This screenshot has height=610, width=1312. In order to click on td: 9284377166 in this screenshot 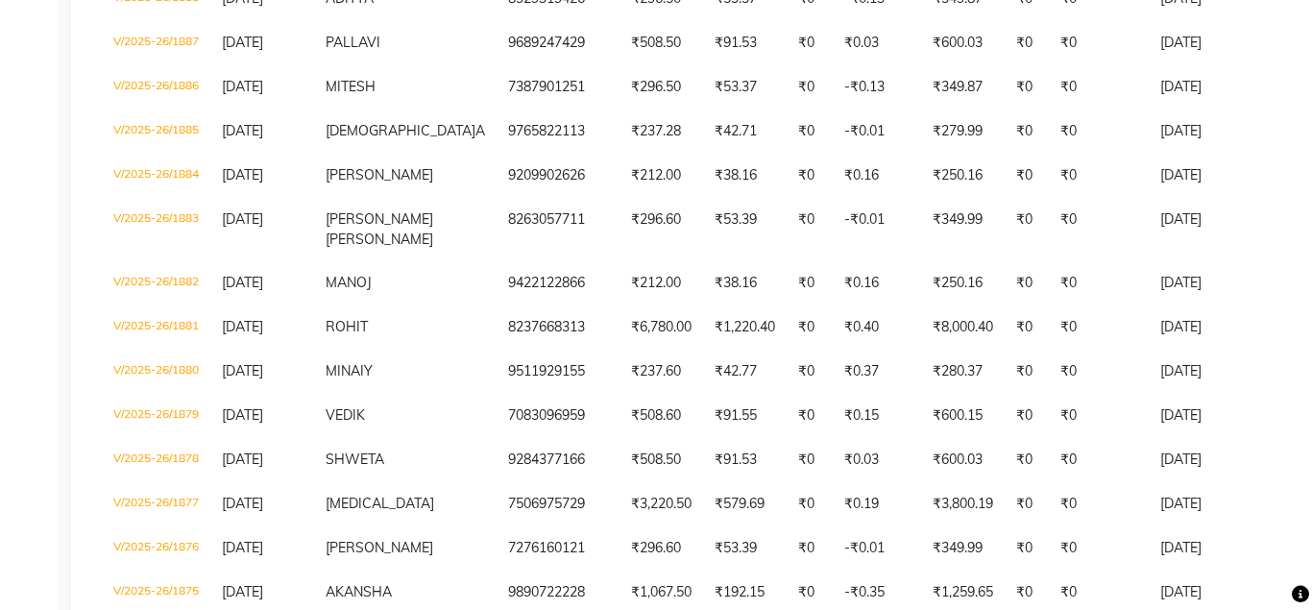, I will do `click(558, 460)`.